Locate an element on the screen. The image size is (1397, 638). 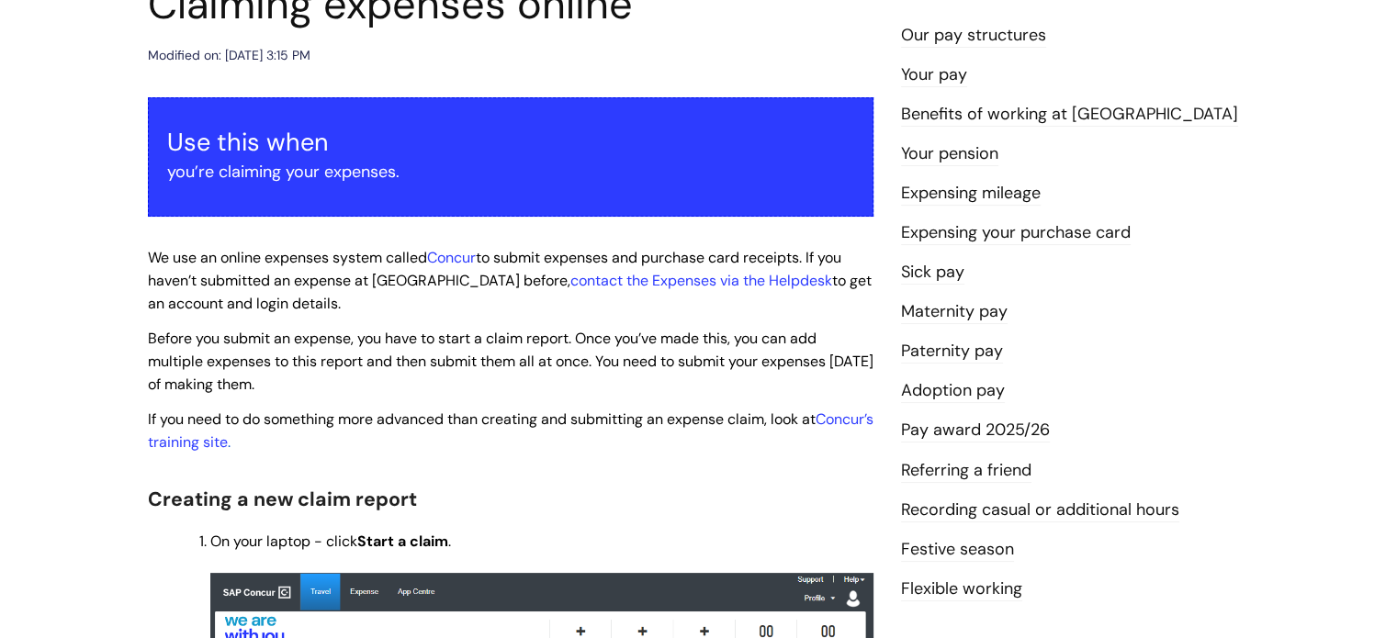
a: Sick pay is located at coordinates (932, 273).